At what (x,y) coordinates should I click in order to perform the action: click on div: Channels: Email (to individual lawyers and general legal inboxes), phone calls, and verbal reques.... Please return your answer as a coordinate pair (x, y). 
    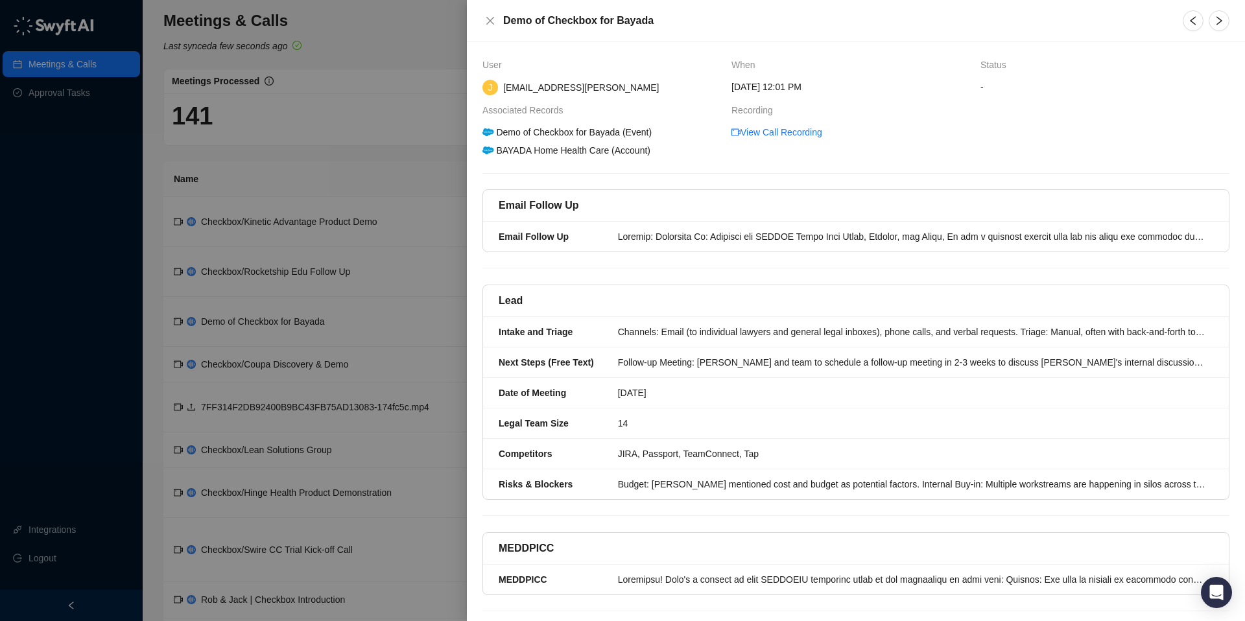
    Looking at the image, I should click on (912, 332).